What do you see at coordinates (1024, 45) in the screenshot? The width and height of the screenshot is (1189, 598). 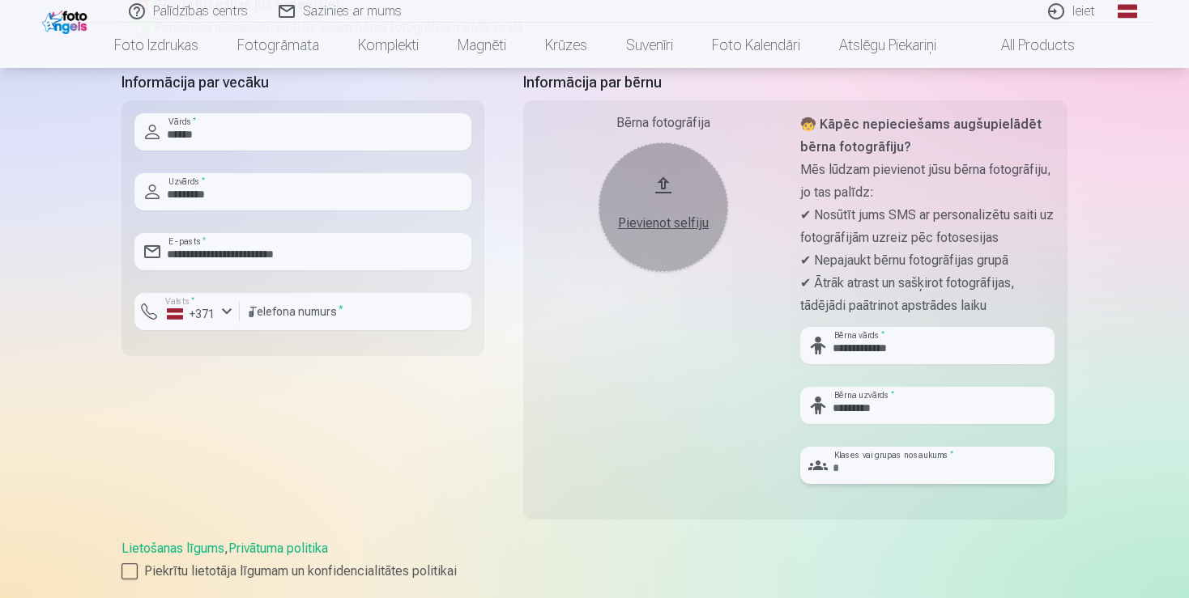 I see `a: All products` at bounding box center [1024, 45].